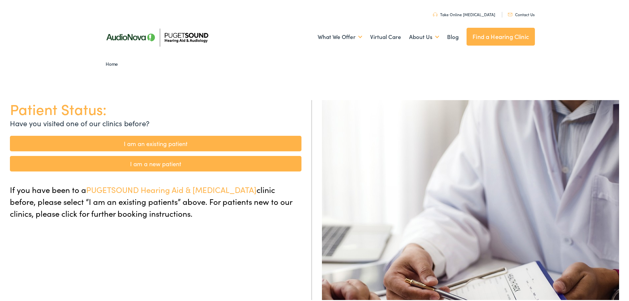  I want to click on h1: Patient Status:, so click(156, 107).